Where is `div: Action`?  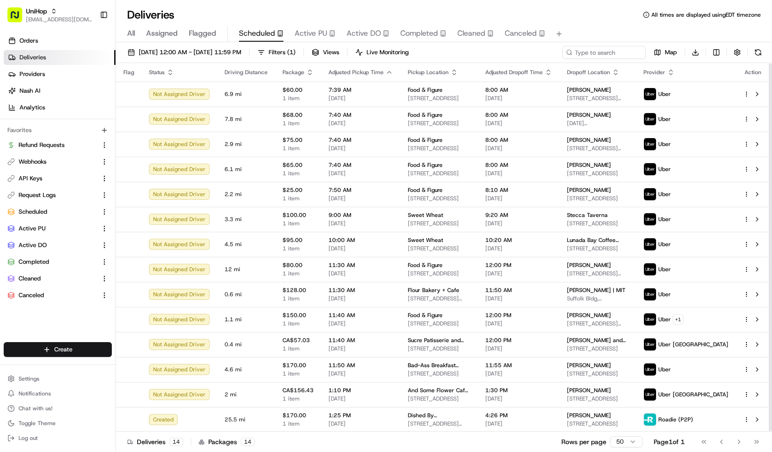 div: Action is located at coordinates (753, 72).